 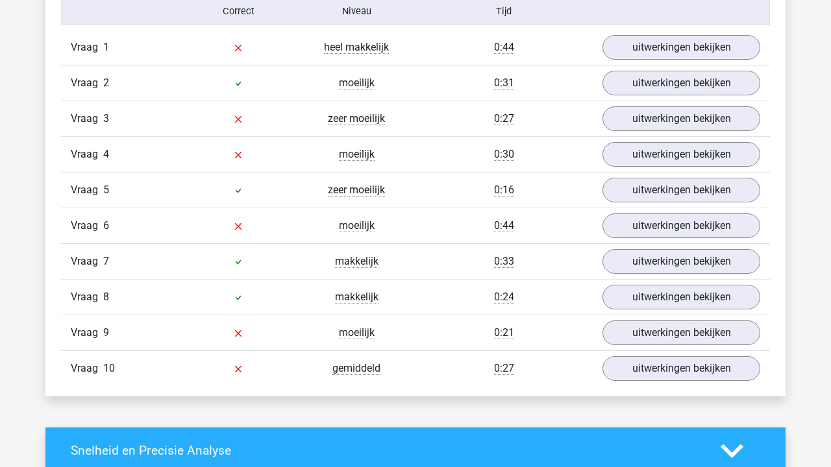 I want to click on span: 7, so click(x=106, y=261).